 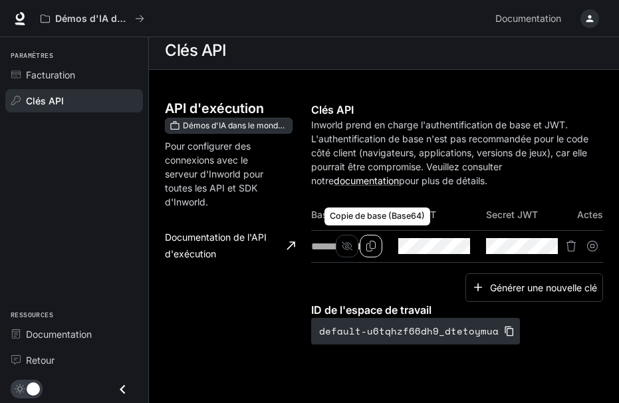 What do you see at coordinates (92, 19) in the screenshot?
I see `button: Tous les espaces de travail` at bounding box center [92, 19].